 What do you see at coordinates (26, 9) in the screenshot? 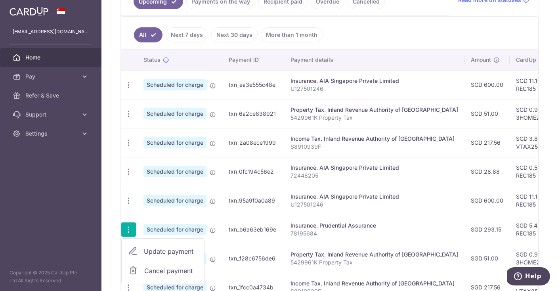
I see `span: Help` at bounding box center [26, 9].